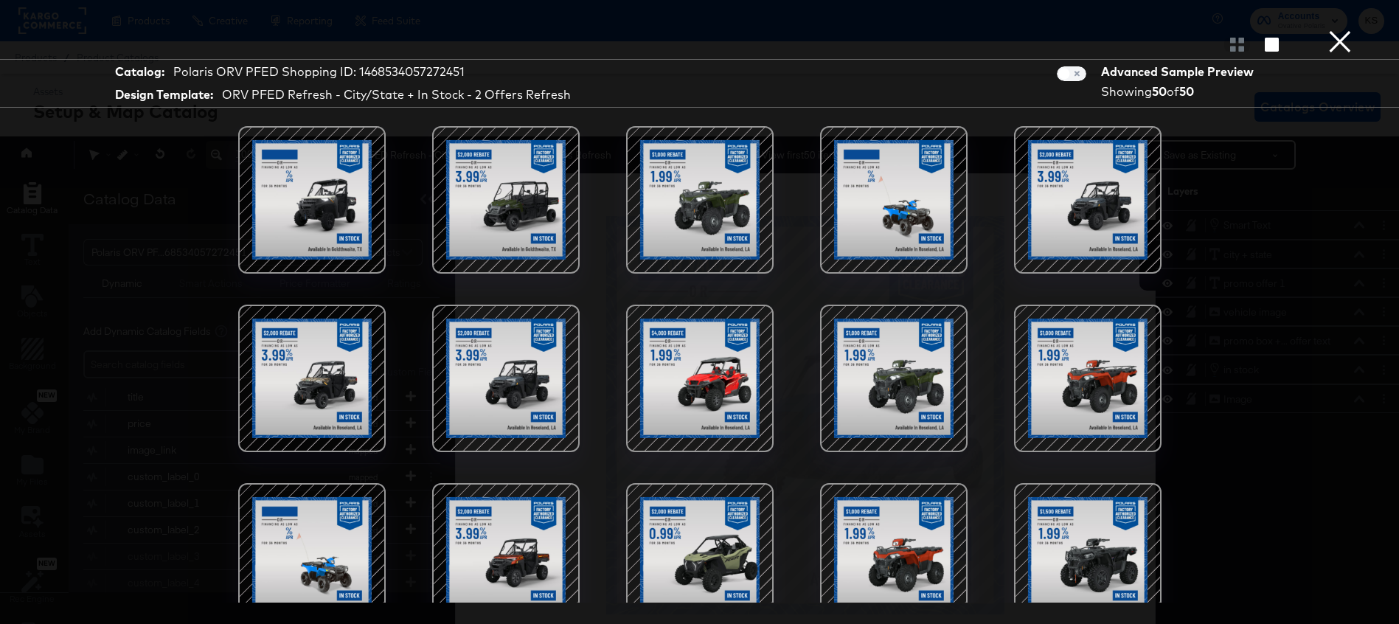  What do you see at coordinates (396, 94) in the screenshot?
I see `div: ORV PFED Refresh - City/State + In Stock - 2 Offers Refresh` at bounding box center [396, 94].